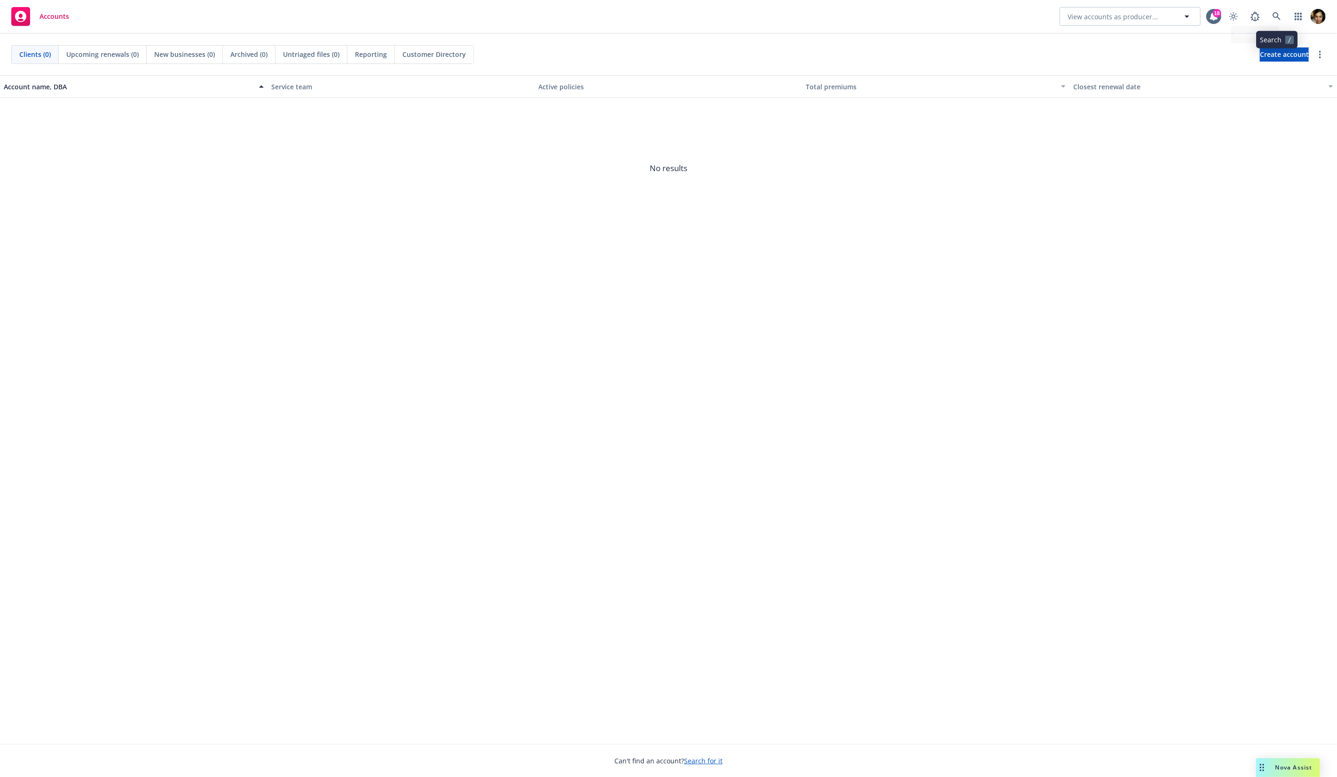 The image size is (1337, 777). What do you see at coordinates (668, 86) in the screenshot?
I see `button: Active policies` at bounding box center [668, 86].